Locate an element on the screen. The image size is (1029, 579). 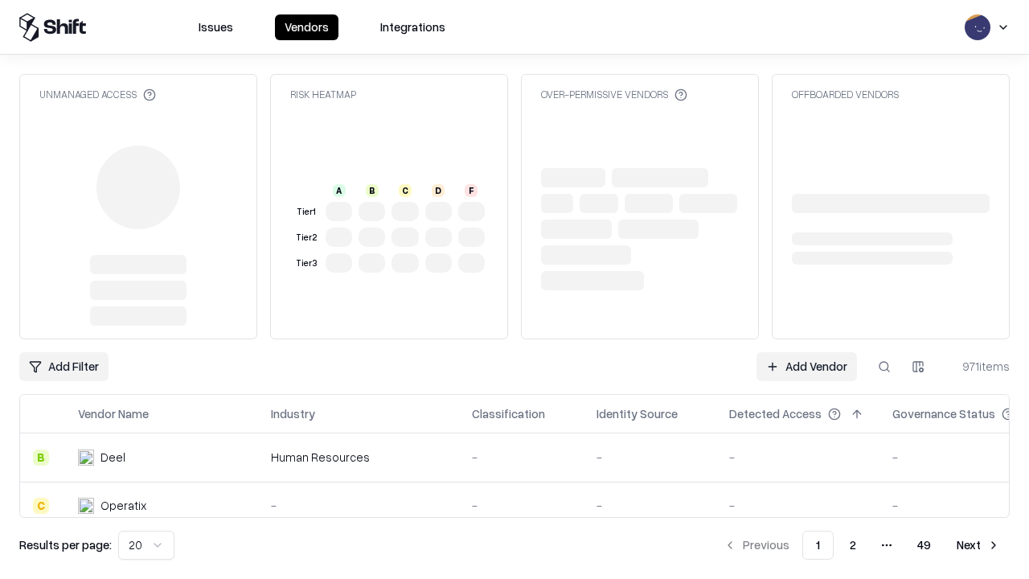
p: Results per page: is located at coordinates (65, 544).